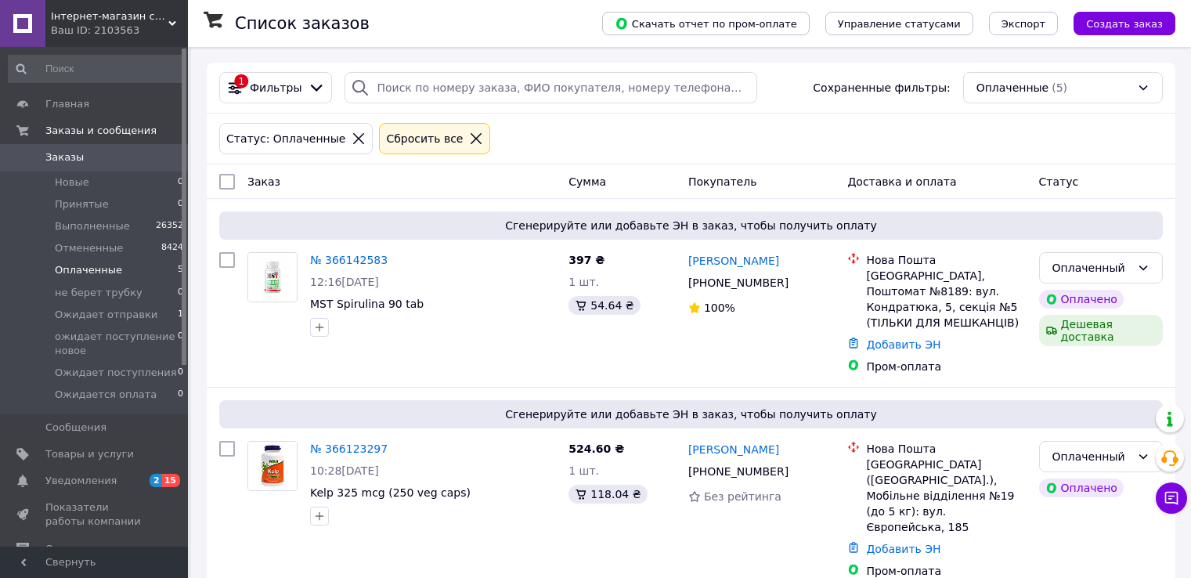 This screenshot has width=1191, height=578. What do you see at coordinates (706, 23) in the screenshot?
I see `span: Скачать отчет по пром-оплате` at bounding box center [706, 23].